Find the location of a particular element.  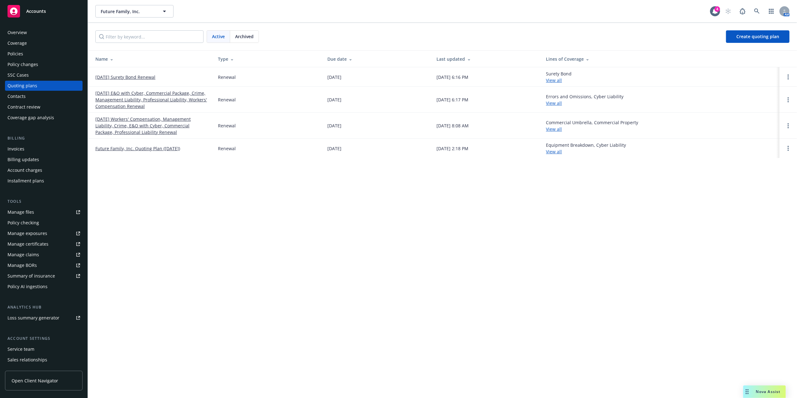

a: Report a Bug is located at coordinates (743, 11).